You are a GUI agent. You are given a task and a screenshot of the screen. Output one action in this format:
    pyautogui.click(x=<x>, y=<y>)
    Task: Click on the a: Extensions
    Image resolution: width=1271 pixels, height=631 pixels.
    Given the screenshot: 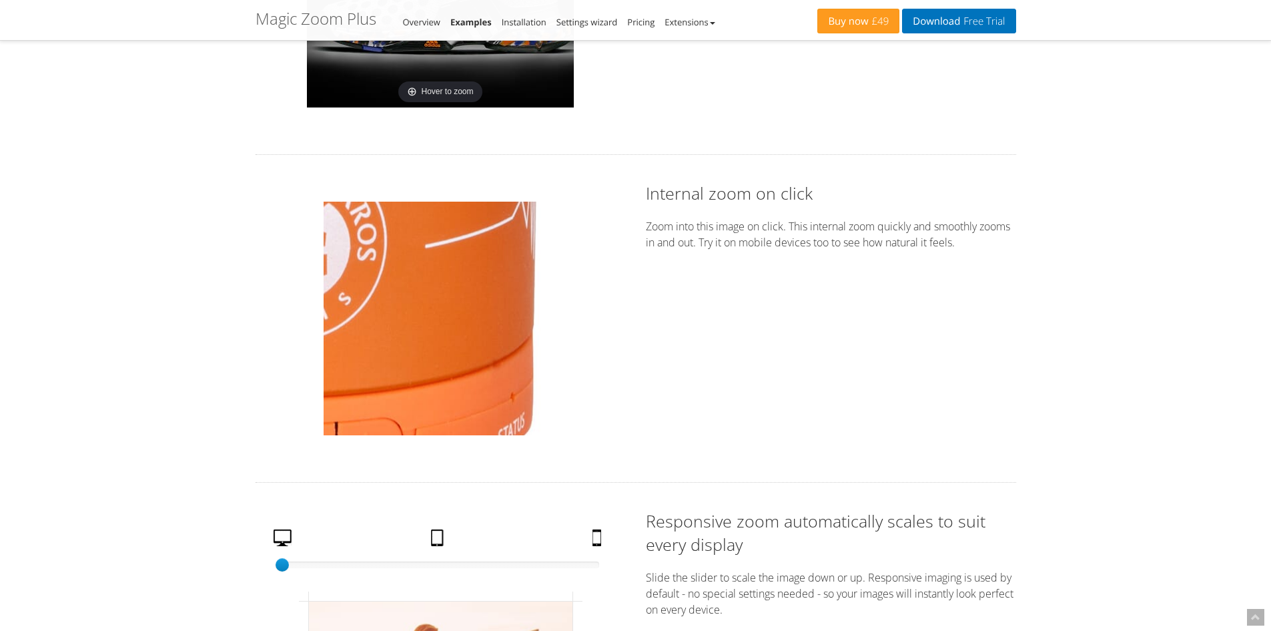 What is the action you would take?
    pyautogui.click(x=689, y=22)
    